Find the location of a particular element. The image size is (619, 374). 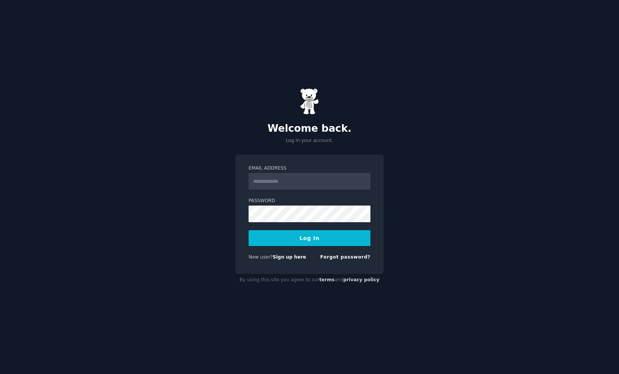

label: Email Address is located at coordinates (309, 168).